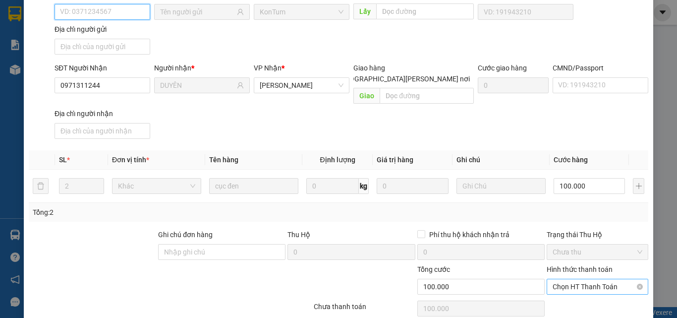  What do you see at coordinates (501, 160) in the screenshot?
I see `th: Ghi chú` at bounding box center [501, 160].